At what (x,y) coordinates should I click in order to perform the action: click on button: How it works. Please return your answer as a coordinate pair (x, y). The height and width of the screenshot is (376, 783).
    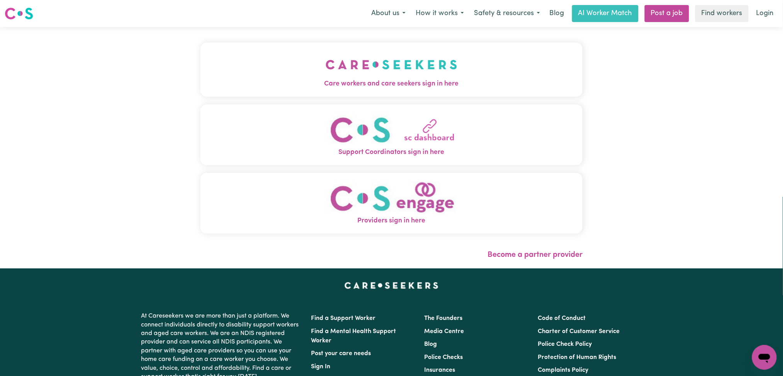
    Looking at the image, I should click on (440, 14).